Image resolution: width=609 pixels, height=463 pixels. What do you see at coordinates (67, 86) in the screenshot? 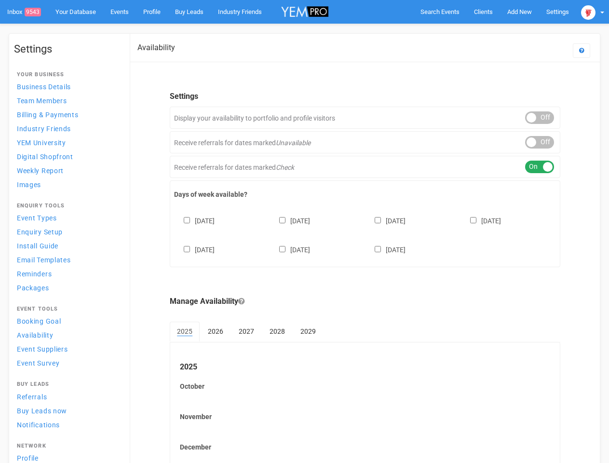
I see `a: Business Details` at bounding box center [67, 86].